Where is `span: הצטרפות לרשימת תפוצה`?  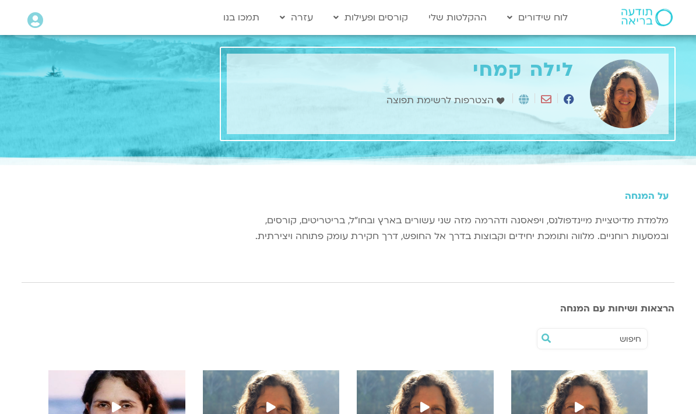 span: הצטרפות לרשימת תפוצה is located at coordinates (441, 100).